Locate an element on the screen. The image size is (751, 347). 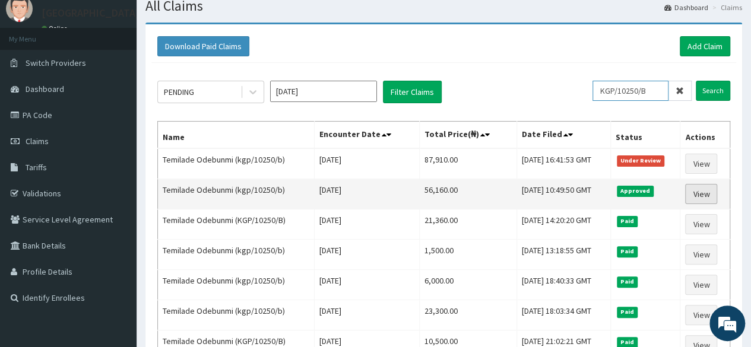
span: Under Review is located at coordinates (641, 161).